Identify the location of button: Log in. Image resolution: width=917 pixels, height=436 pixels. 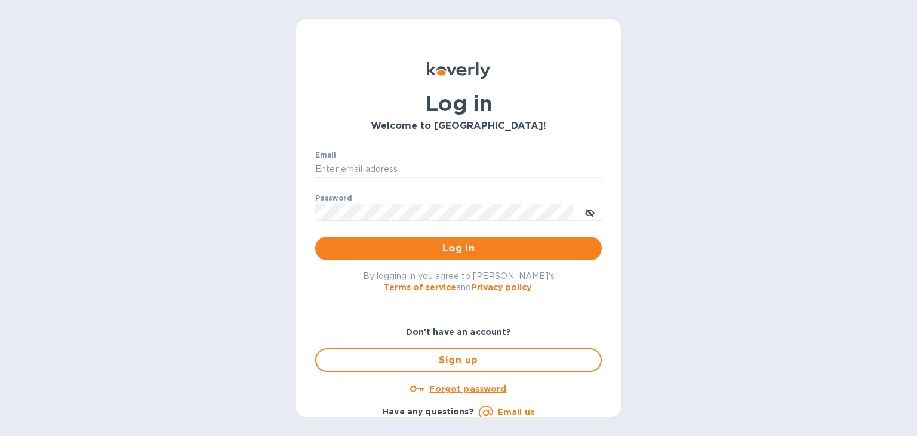
(458, 248).